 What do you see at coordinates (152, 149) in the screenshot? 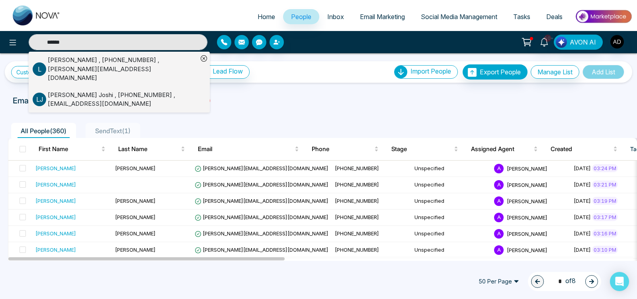
I see `th: Last Name` at bounding box center [152, 149].